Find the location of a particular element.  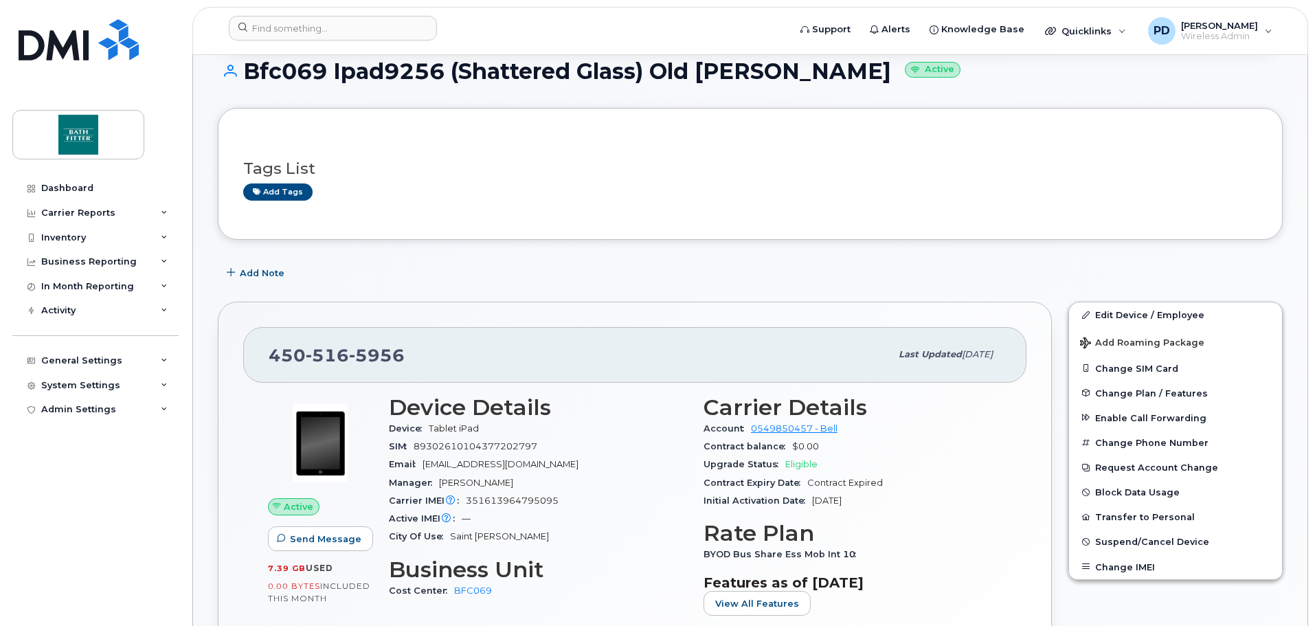

span: Add Note is located at coordinates (262, 273).